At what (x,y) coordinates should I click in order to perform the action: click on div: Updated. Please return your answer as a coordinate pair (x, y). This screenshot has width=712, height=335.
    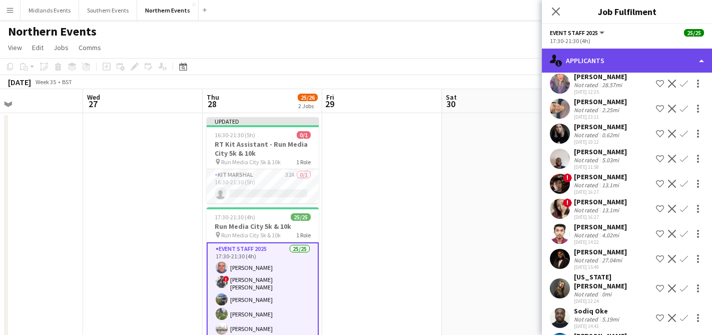
    Looking at the image, I should click on (263, 121).